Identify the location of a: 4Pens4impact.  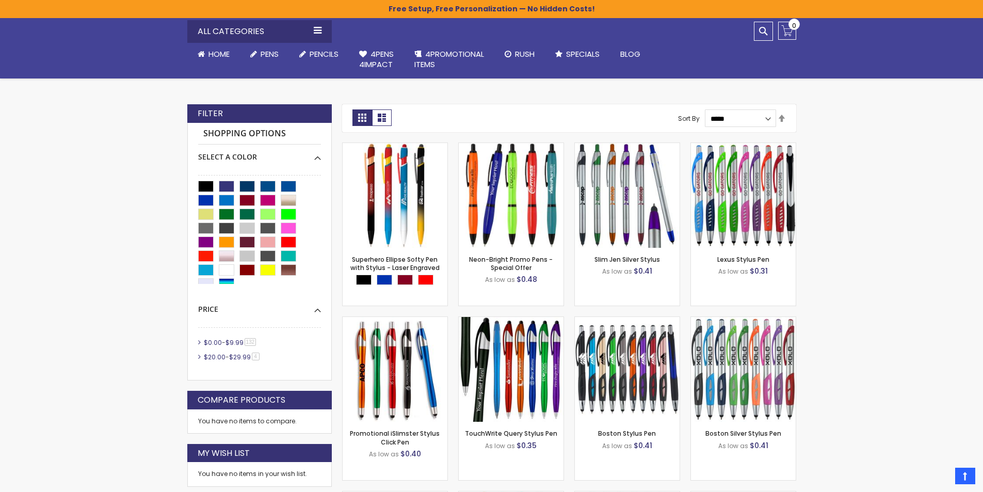
(376, 59).